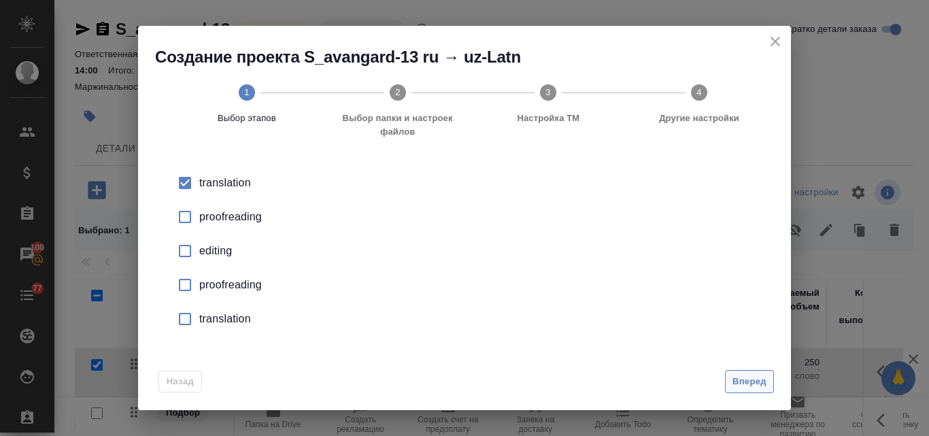 Image resolution: width=929 pixels, height=436 pixels. Describe the element at coordinates (549, 118) in the screenshot. I see `span: Настройка ТМ` at that location.